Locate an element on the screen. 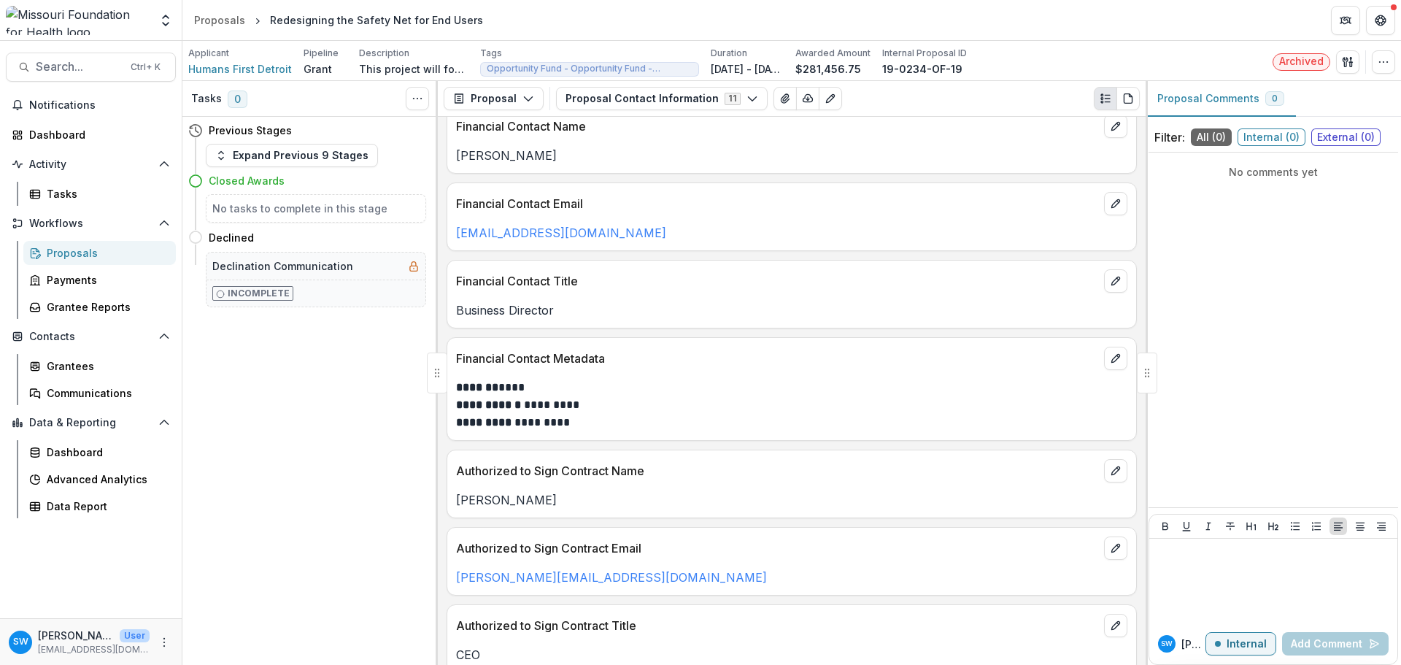  button: Heading 2 is located at coordinates (1273, 526).